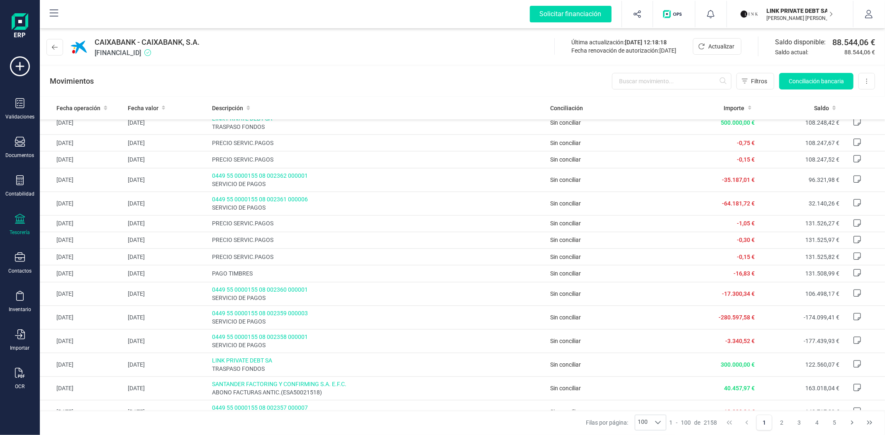 This screenshot has height=435, width=885. What do you see at coordinates (800, 240) in the screenshot?
I see `td: 131.525,97 €` at bounding box center [800, 240].